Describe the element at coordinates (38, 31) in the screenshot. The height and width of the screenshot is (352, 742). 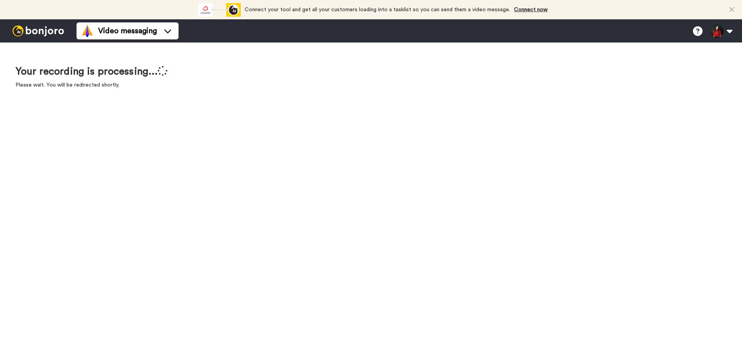
I see `img: bj-logo-header-white.svg` at that location.